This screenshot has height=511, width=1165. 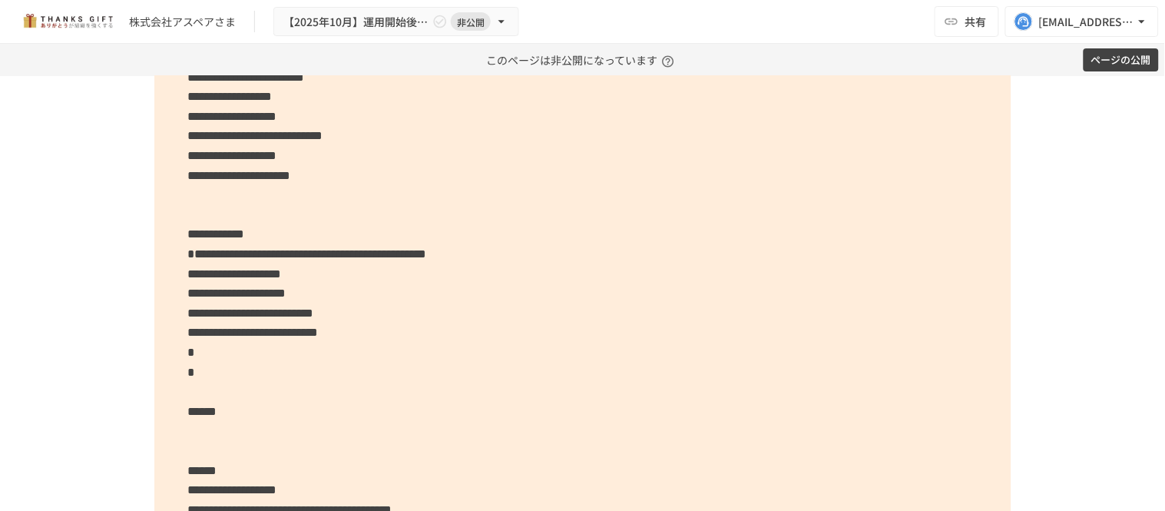 What do you see at coordinates (182, 22) in the screenshot?
I see `div: 株式会社アスペアさま` at bounding box center [182, 22].